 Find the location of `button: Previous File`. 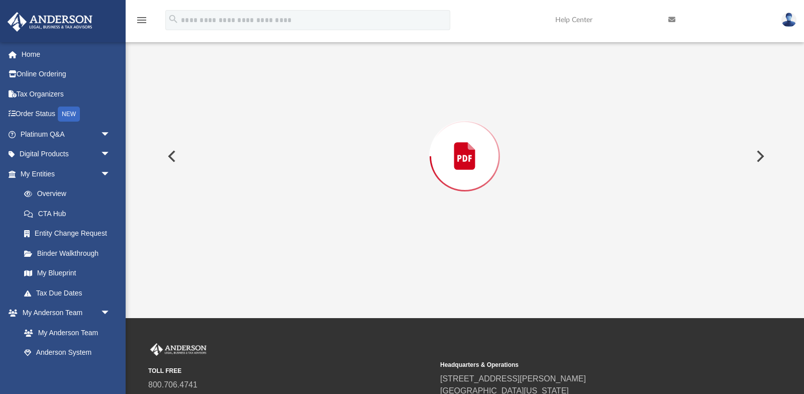

button: Previous File is located at coordinates (171, 156).